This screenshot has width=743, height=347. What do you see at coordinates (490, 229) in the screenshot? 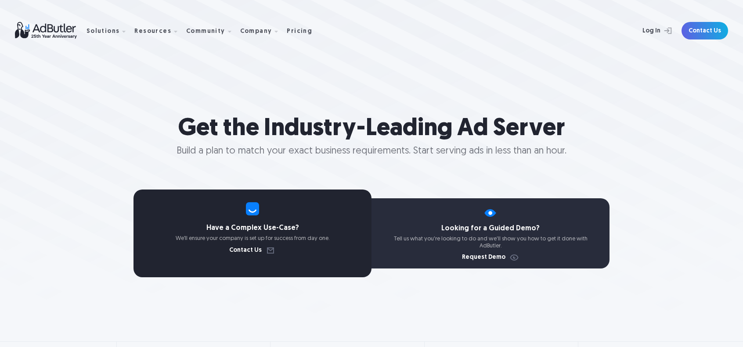
I see `h4: Looking for a Guided Demo?` at bounding box center [490, 229].